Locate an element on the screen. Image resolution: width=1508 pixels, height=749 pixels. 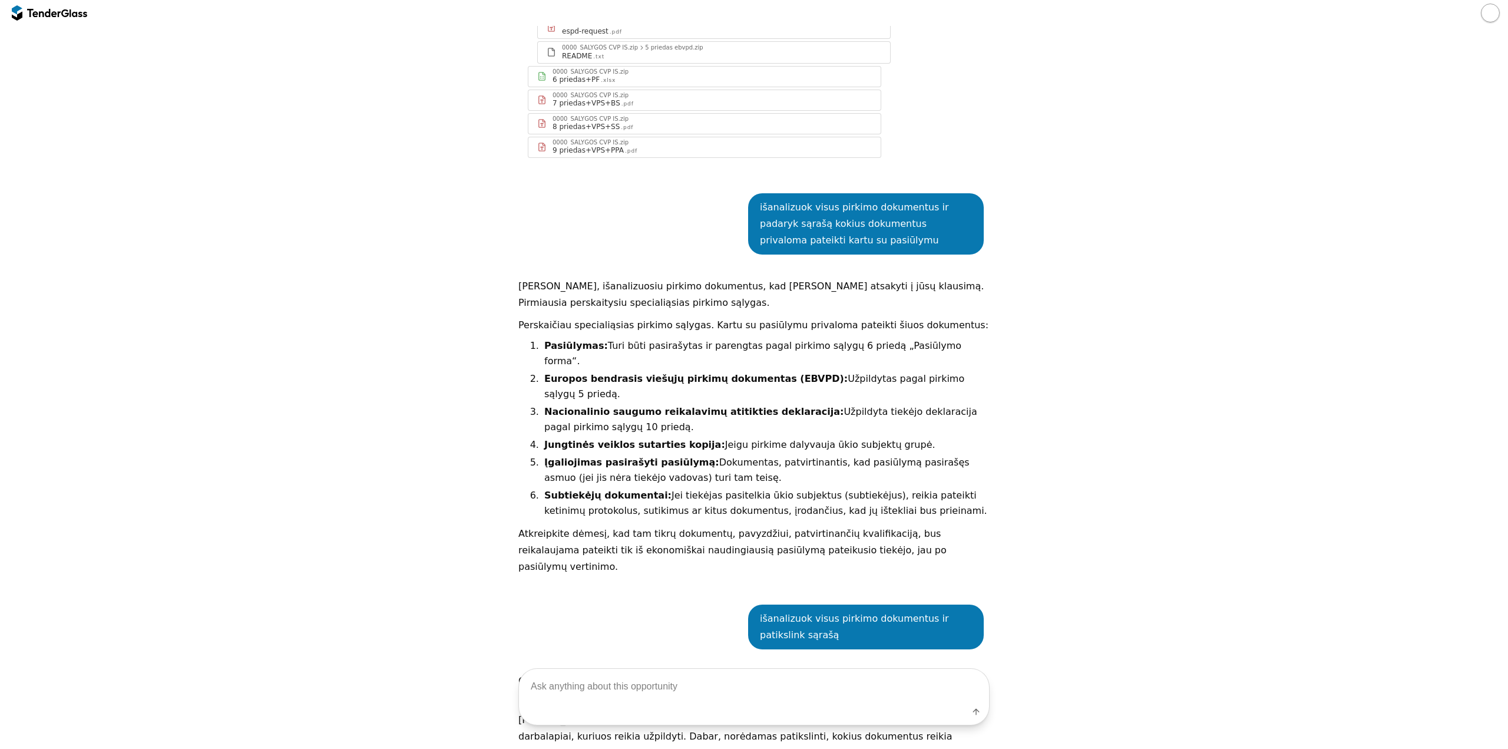
li: Turi būti pasirašytas ir parengtas pagal pirkimo sąlygų 6 priedą „Pasiūlymo forma“. is located at coordinates (766, 353).